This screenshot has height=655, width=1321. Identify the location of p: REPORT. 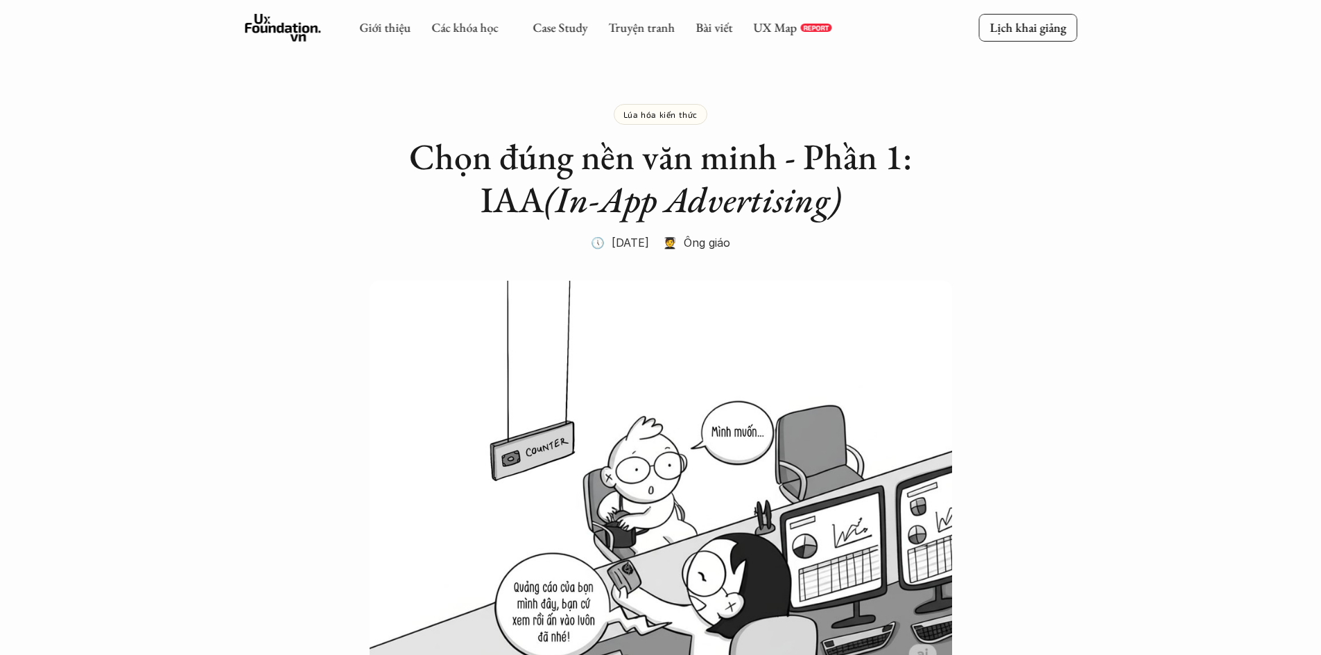
(815, 28).